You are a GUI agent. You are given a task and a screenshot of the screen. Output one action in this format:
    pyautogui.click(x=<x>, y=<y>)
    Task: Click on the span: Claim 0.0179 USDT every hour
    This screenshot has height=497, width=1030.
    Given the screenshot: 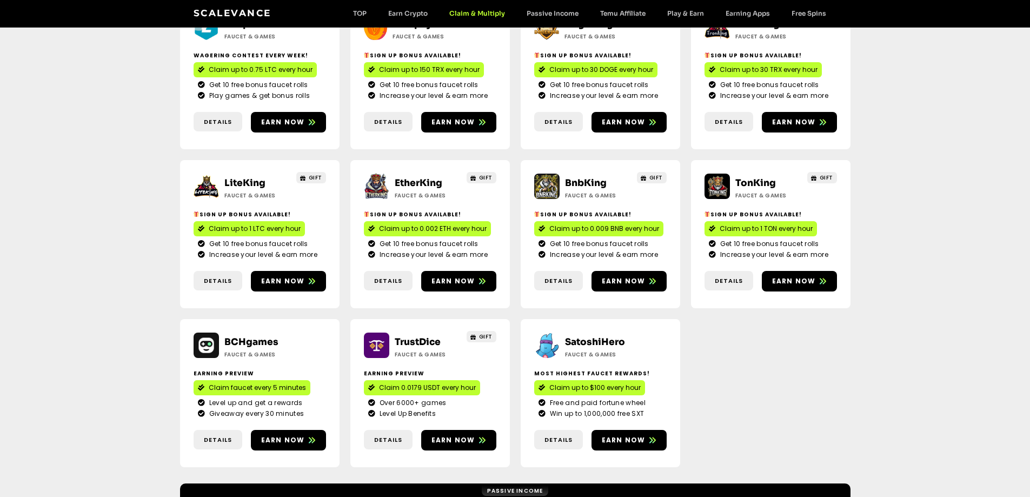 What is the action you would take?
    pyautogui.click(x=427, y=388)
    